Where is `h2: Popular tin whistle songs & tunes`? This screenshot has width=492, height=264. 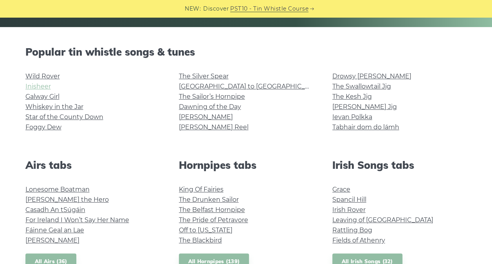 h2: Popular tin whistle songs & tunes is located at coordinates (246, 52).